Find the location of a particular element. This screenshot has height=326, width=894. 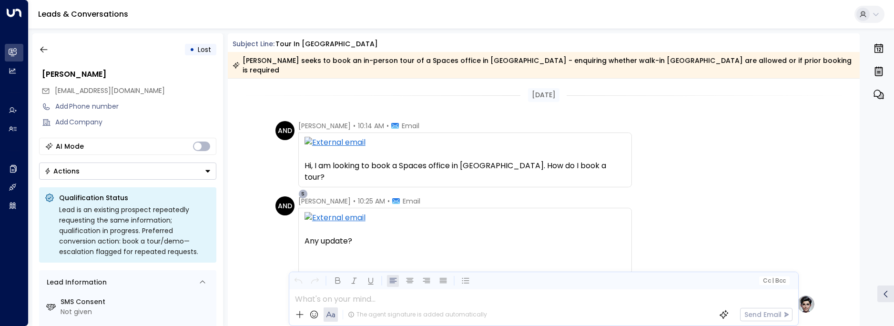

button: Redo is located at coordinates (315, 281).